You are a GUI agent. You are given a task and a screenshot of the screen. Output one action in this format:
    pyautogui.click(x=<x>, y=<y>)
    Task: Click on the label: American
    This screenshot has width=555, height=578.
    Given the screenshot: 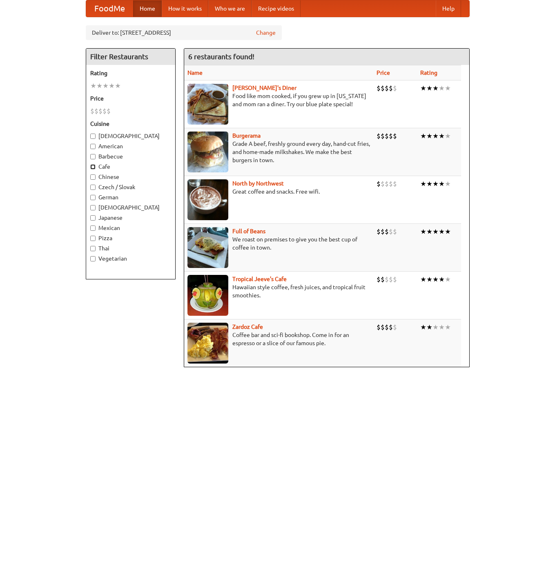 What is the action you would take?
    pyautogui.click(x=131, y=146)
    